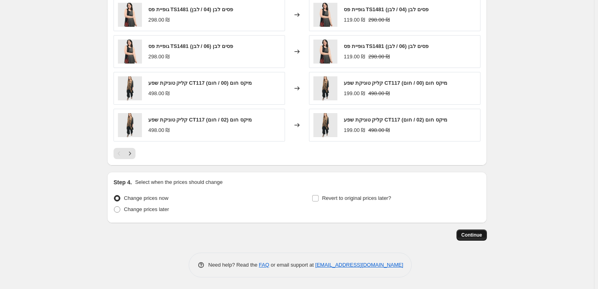 This screenshot has height=289, width=598. What do you see at coordinates (471, 235) in the screenshot?
I see `span: Continue` at bounding box center [471, 235].